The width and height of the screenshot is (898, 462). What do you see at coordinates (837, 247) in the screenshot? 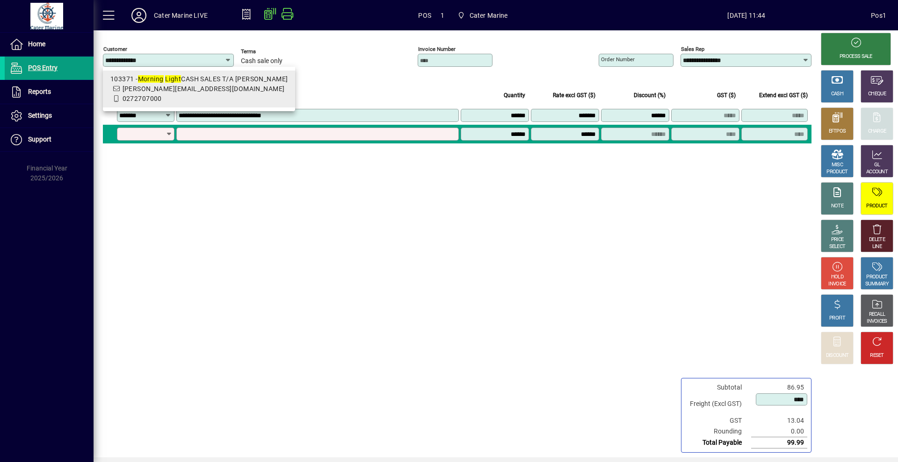
I see `div: SELECT` at bounding box center [837, 247].